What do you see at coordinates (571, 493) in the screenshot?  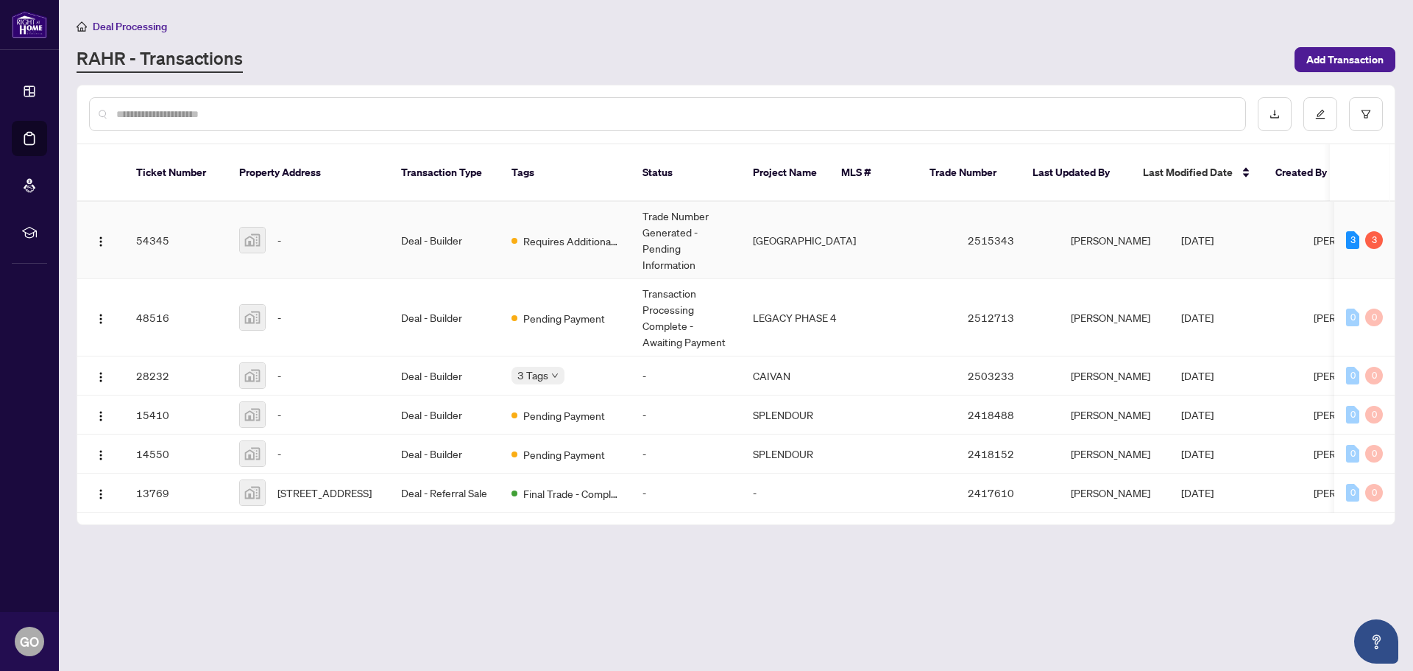 I see `span: Final Trade - Completed` at bounding box center [571, 493].